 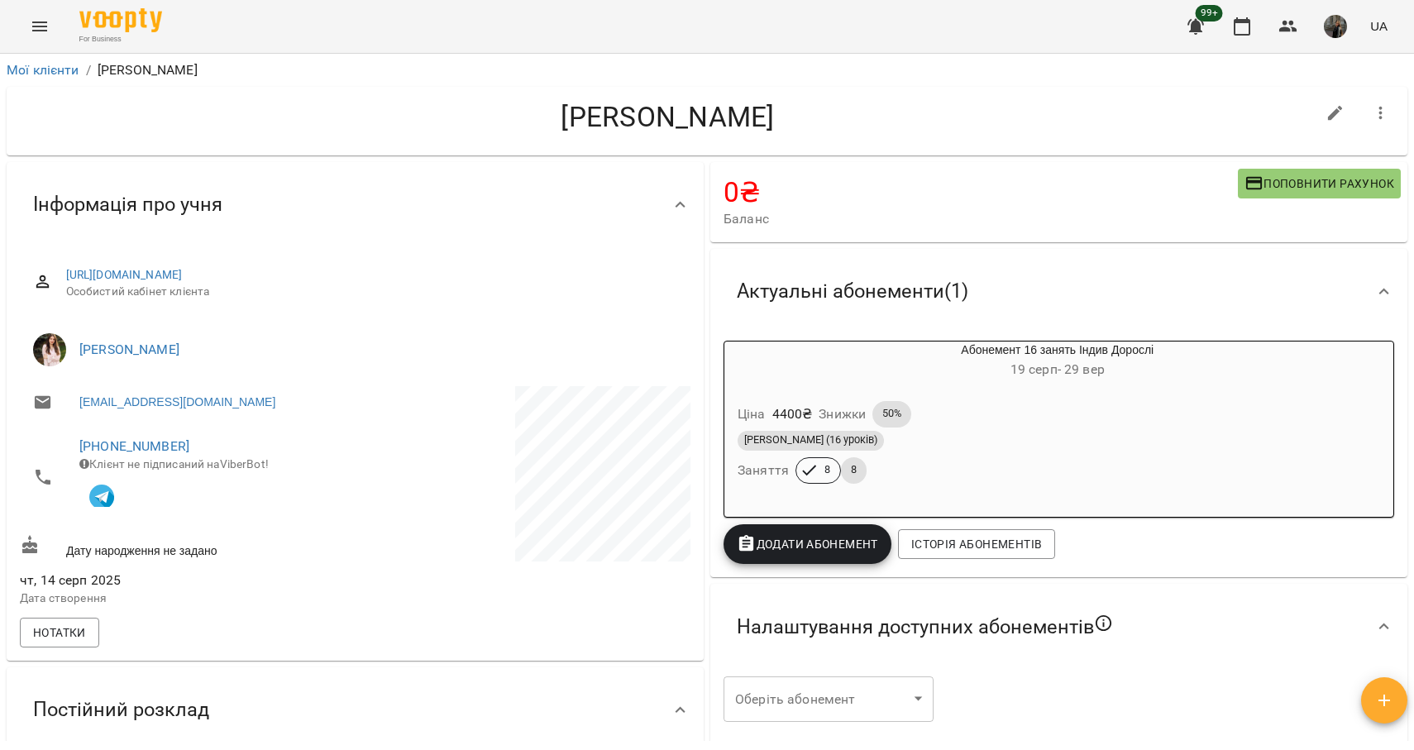 I want to click on span: Постійний розклад, so click(x=121, y=710).